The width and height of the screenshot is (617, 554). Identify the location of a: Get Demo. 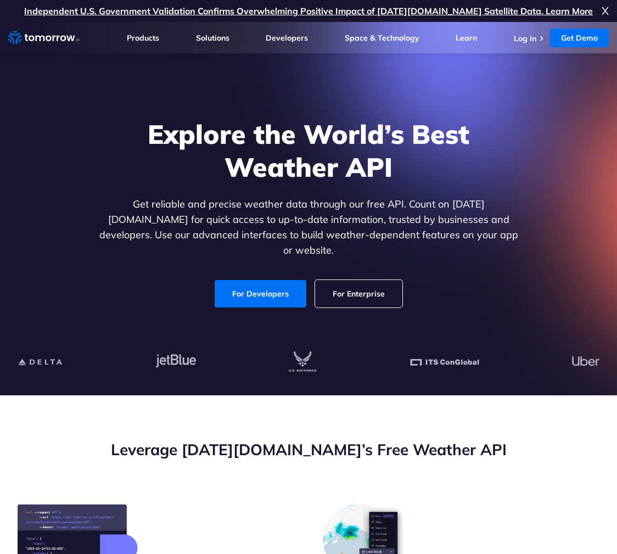
(579, 38).